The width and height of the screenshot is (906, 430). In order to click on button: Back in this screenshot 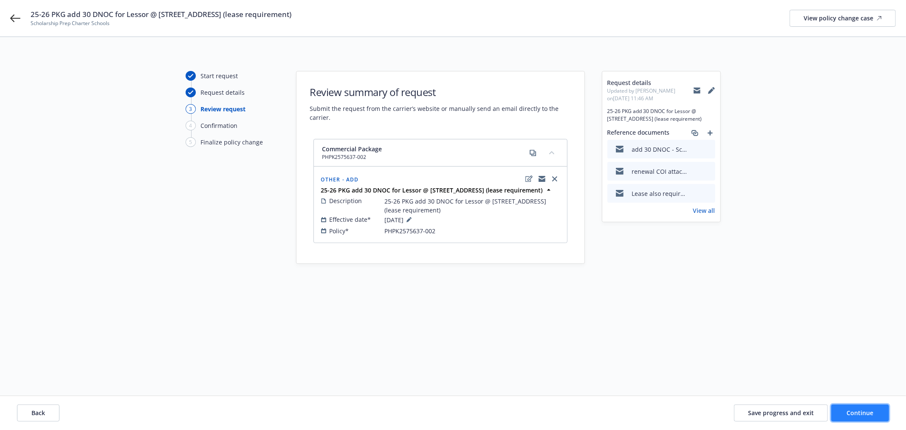, I will do `click(38, 413)`.